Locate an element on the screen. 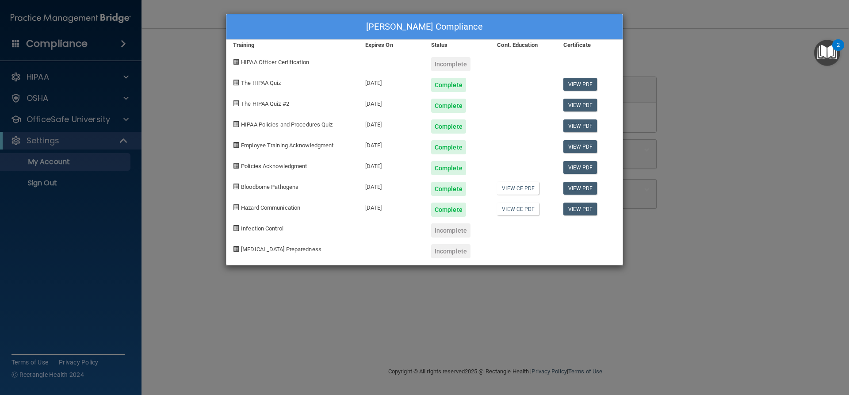 This screenshot has height=395, width=849. div: Cont. Education is located at coordinates (523, 45).